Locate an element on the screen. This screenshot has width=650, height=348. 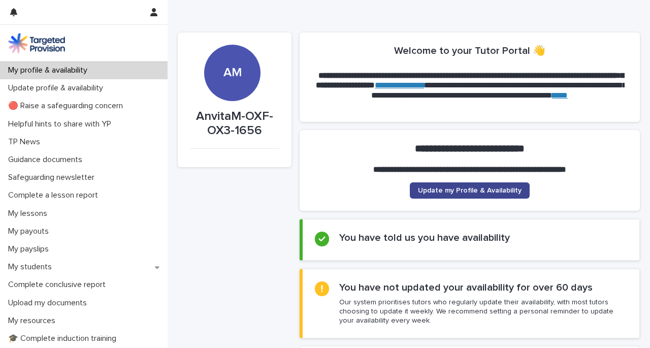
p: 🔴 Raise a safeguarding concern is located at coordinates (68, 106).